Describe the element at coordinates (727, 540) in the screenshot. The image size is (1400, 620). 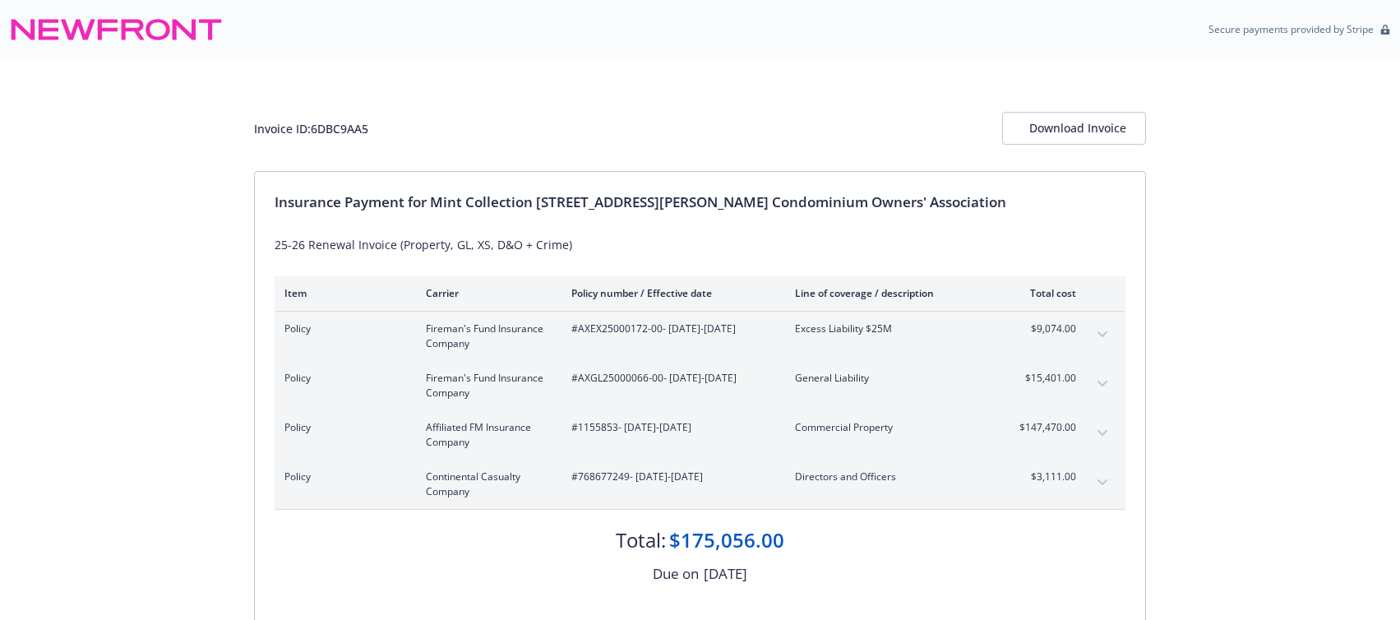
I see `div: $175,056.00` at that location.